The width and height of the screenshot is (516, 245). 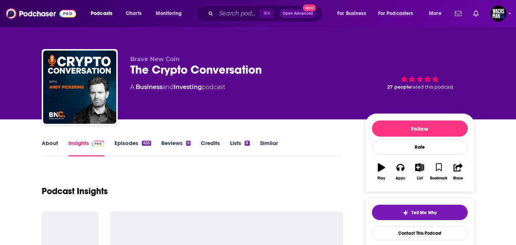 I want to click on span: 27 people, so click(x=399, y=87).